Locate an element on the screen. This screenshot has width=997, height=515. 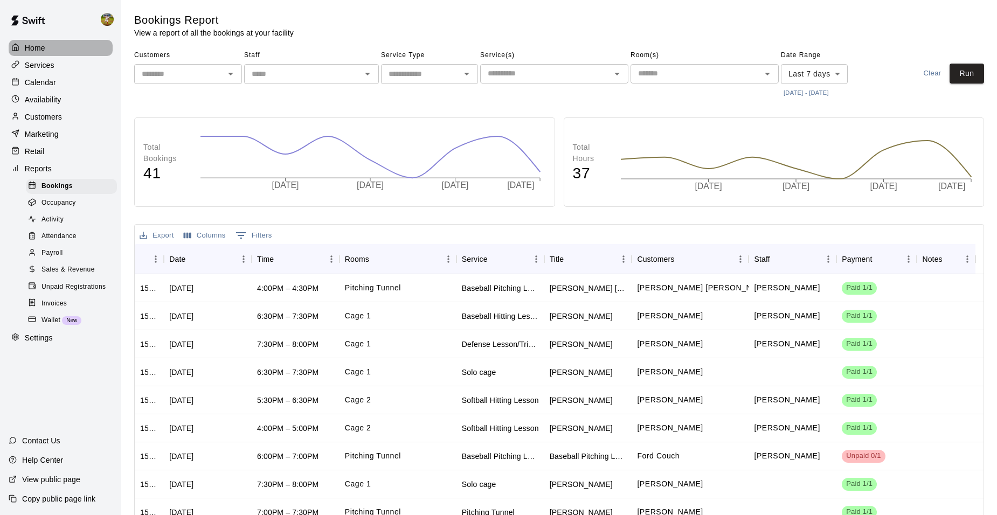
div: 1510959 is located at coordinates (149, 457).